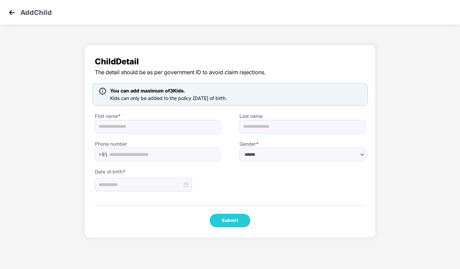 This screenshot has height=269, width=460. I want to click on label: First name, so click(158, 116).